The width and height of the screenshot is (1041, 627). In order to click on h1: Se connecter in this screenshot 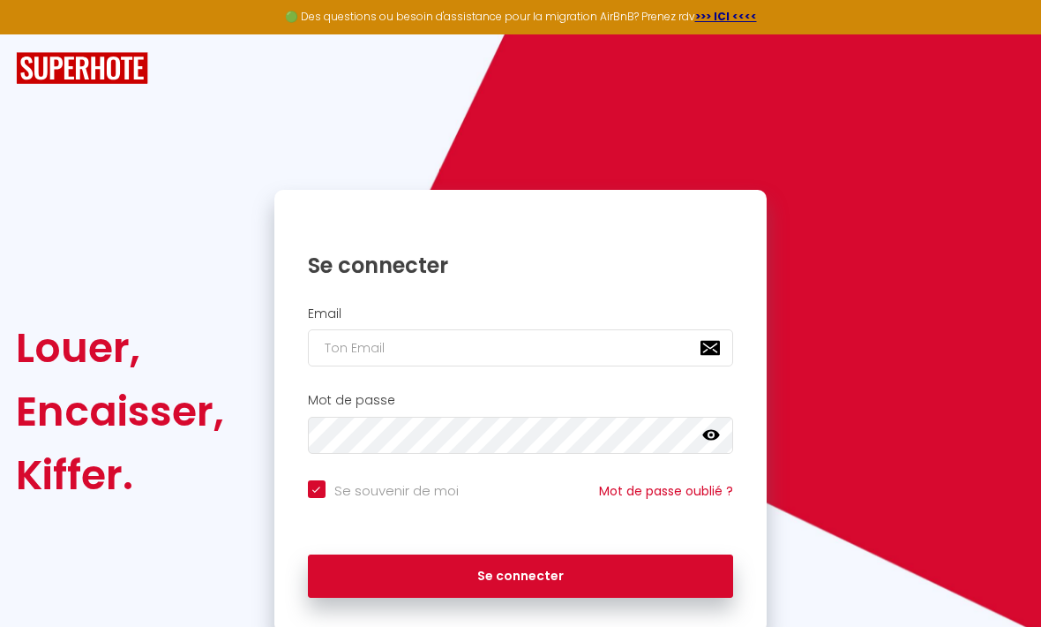, I will do `click(521, 265)`.